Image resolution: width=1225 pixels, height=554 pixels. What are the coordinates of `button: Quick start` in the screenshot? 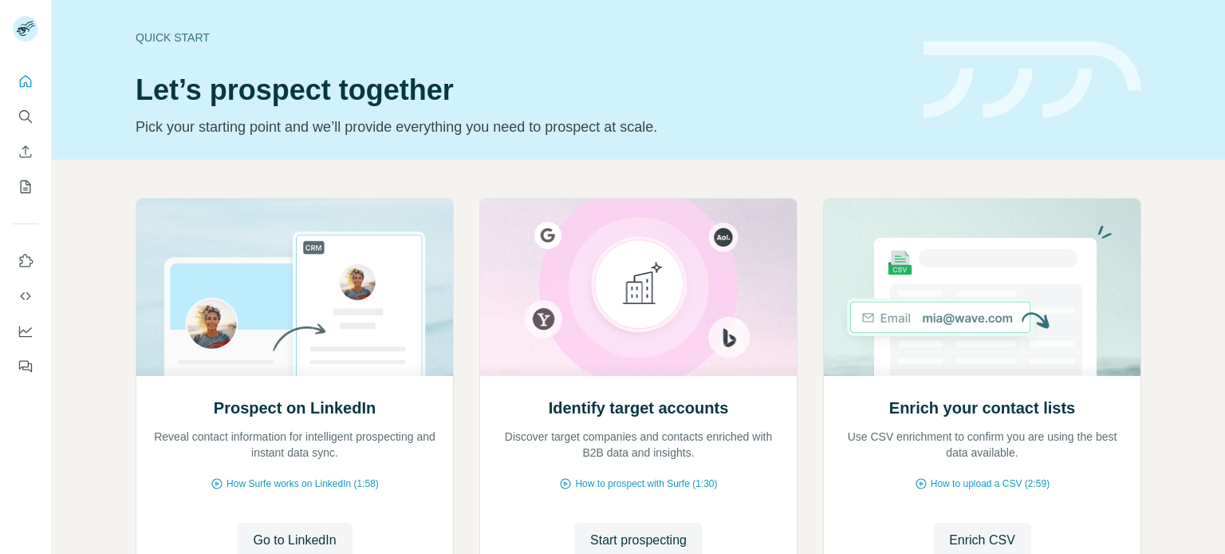 It's located at (26, 81).